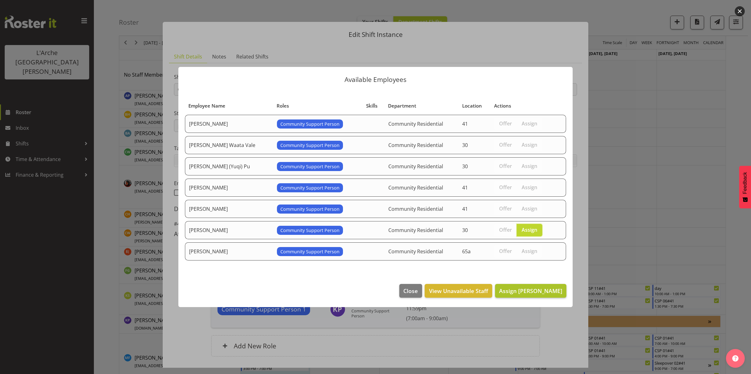  What do you see at coordinates (466, 252) in the screenshot?
I see `span: 65a` at bounding box center [466, 252].